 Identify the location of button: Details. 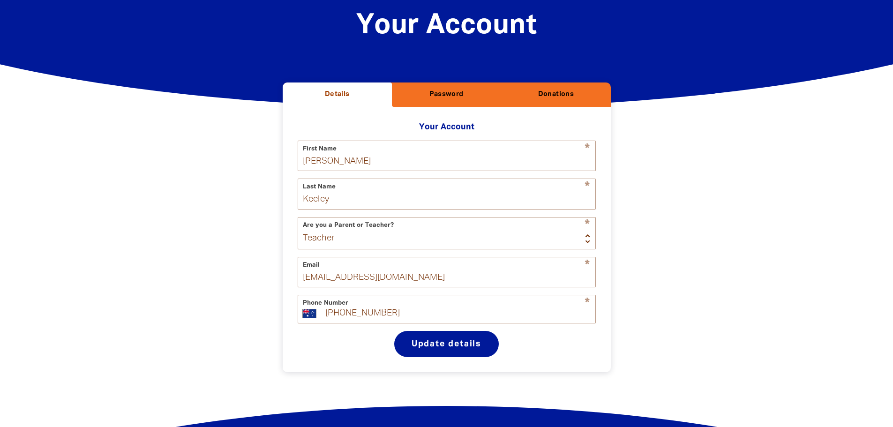
(337, 95).